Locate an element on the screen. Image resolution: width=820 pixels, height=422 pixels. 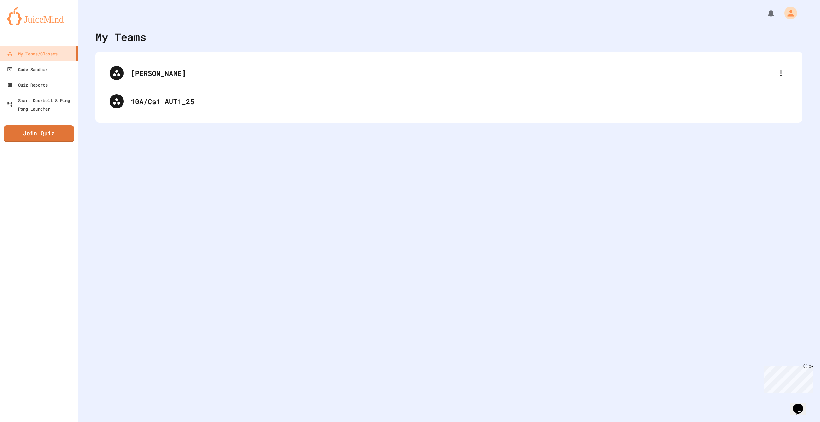
div: My Teams is located at coordinates (121, 37).